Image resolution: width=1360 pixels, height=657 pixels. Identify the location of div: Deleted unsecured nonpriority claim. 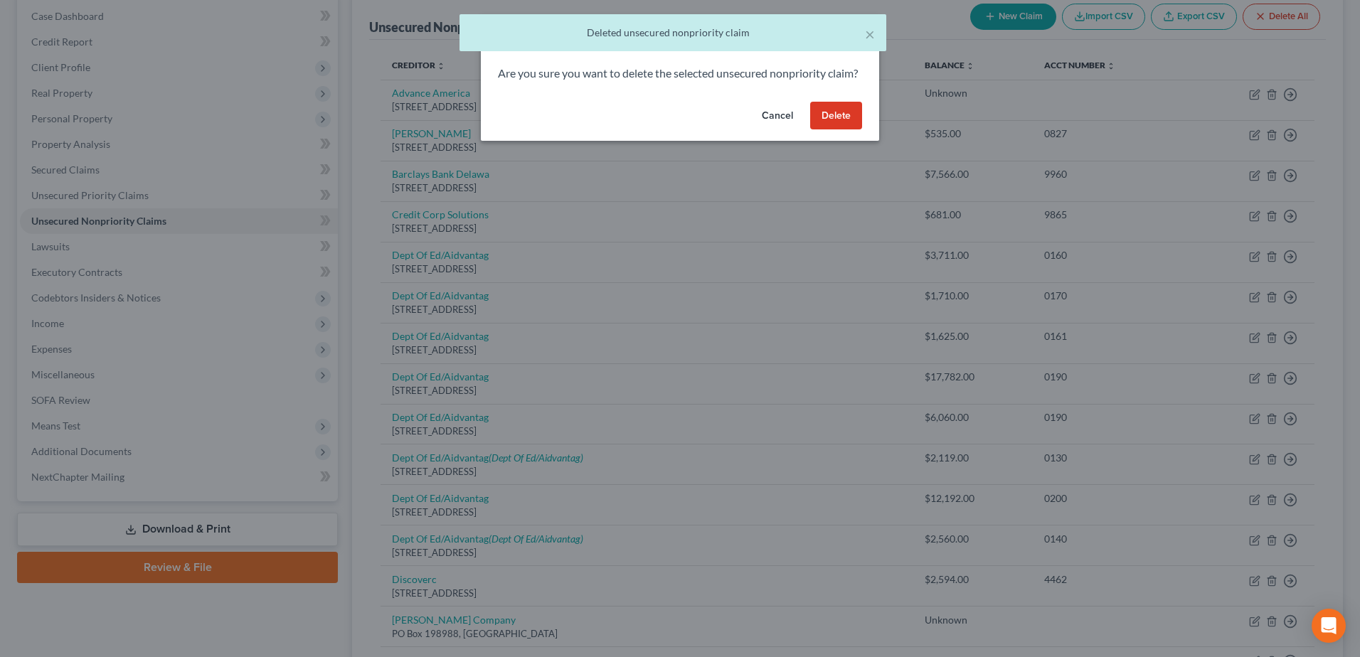
(673, 33).